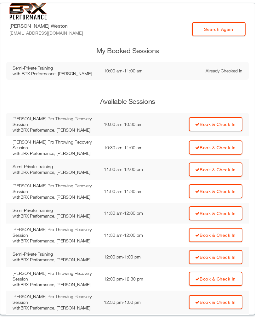 The height and width of the screenshot is (318, 255). Describe the element at coordinates (132, 235) in the screenshot. I see `td: 11:30 am - 12:00 pm` at that location.